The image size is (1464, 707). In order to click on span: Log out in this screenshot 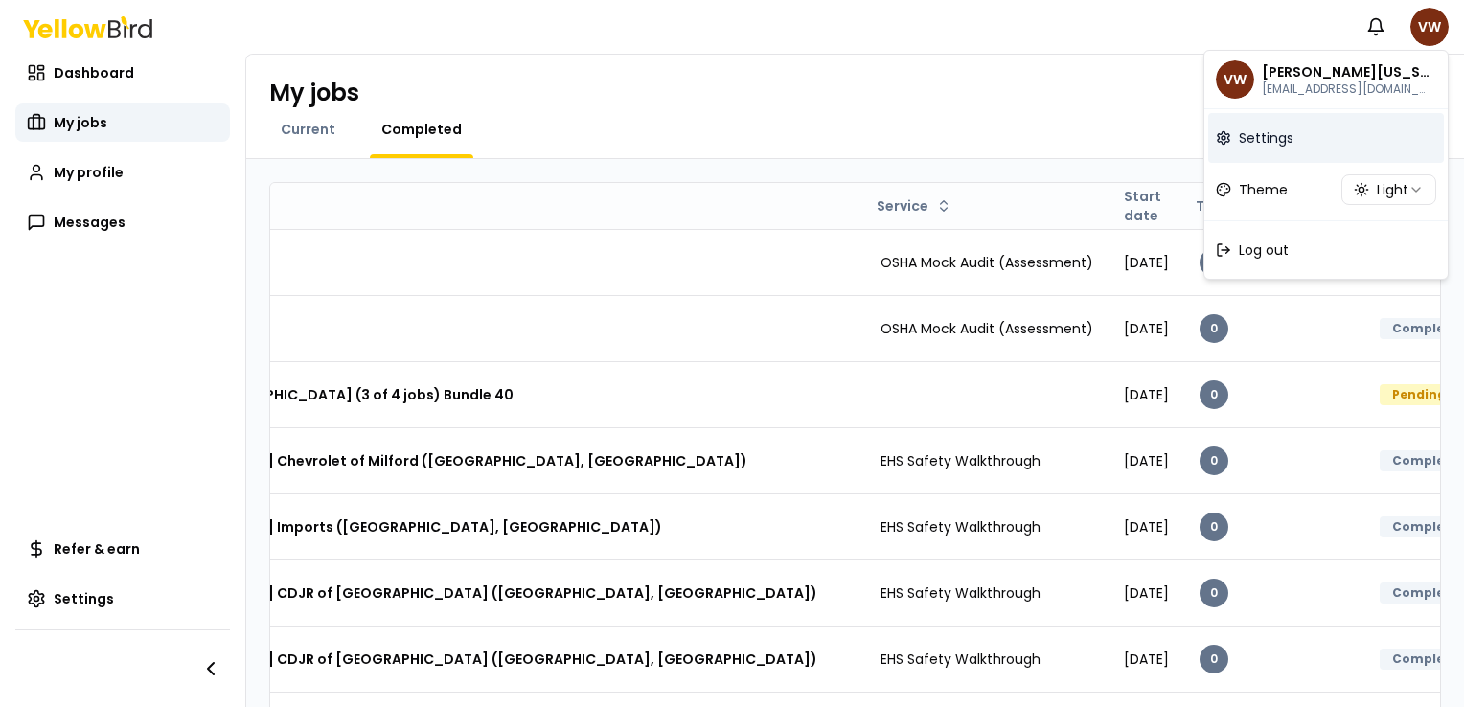, I will do `click(1264, 250)`.